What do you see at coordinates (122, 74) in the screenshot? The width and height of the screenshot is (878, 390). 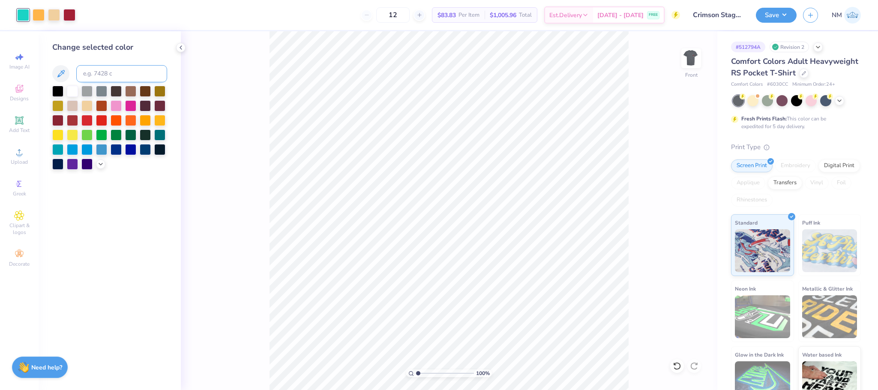 I see `input: e.g. 7428 c` at bounding box center [122, 74].